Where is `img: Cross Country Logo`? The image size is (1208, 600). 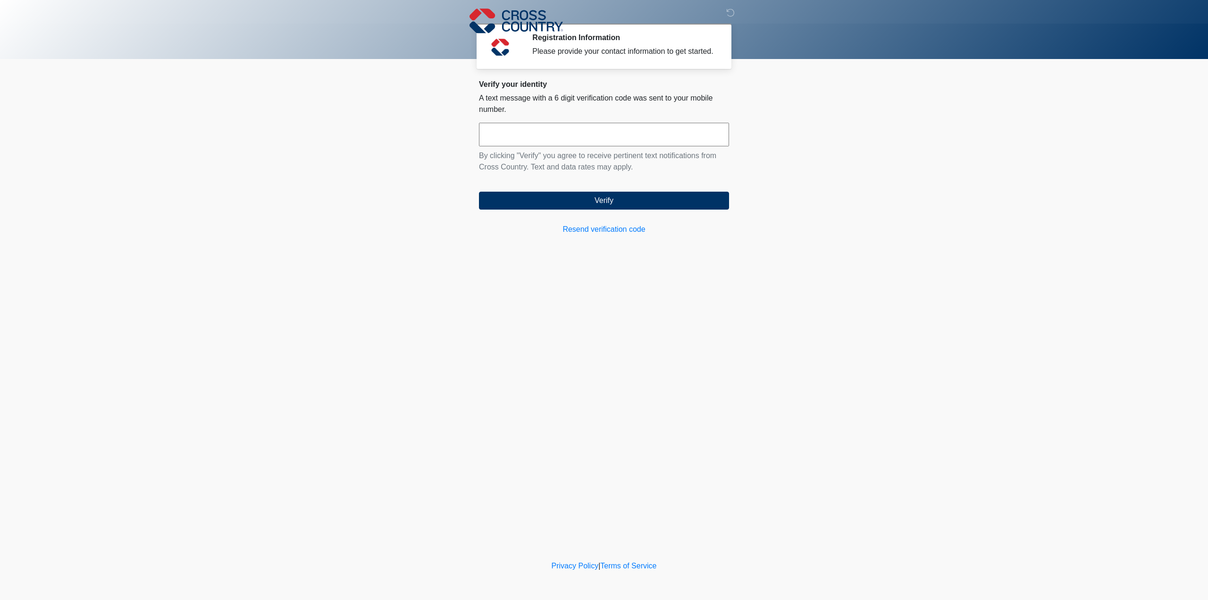 img: Cross Country Logo is located at coordinates (516, 21).